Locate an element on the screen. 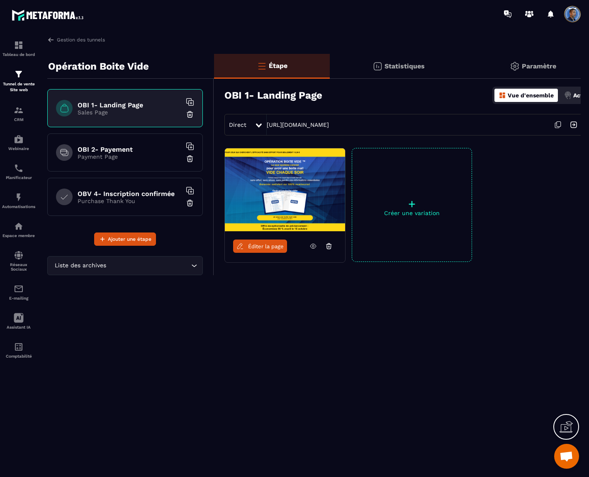  img: actions.d6e523a2.png is located at coordinates (568, 95).